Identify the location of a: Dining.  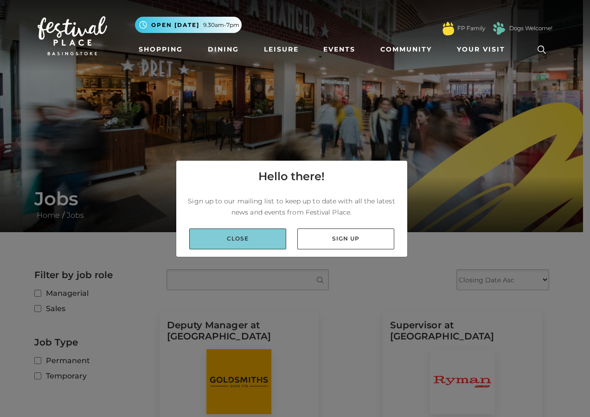
(223, 49).